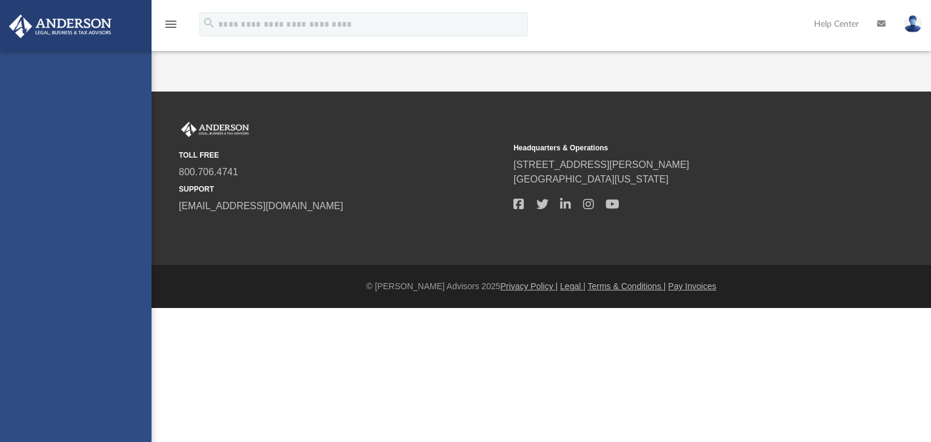 The height and width of the screenshot is (442, 931). What do you see at coordinates (913, 24) in the screenshot?
I see `img: User Pic` at bounding box center [913, 24].